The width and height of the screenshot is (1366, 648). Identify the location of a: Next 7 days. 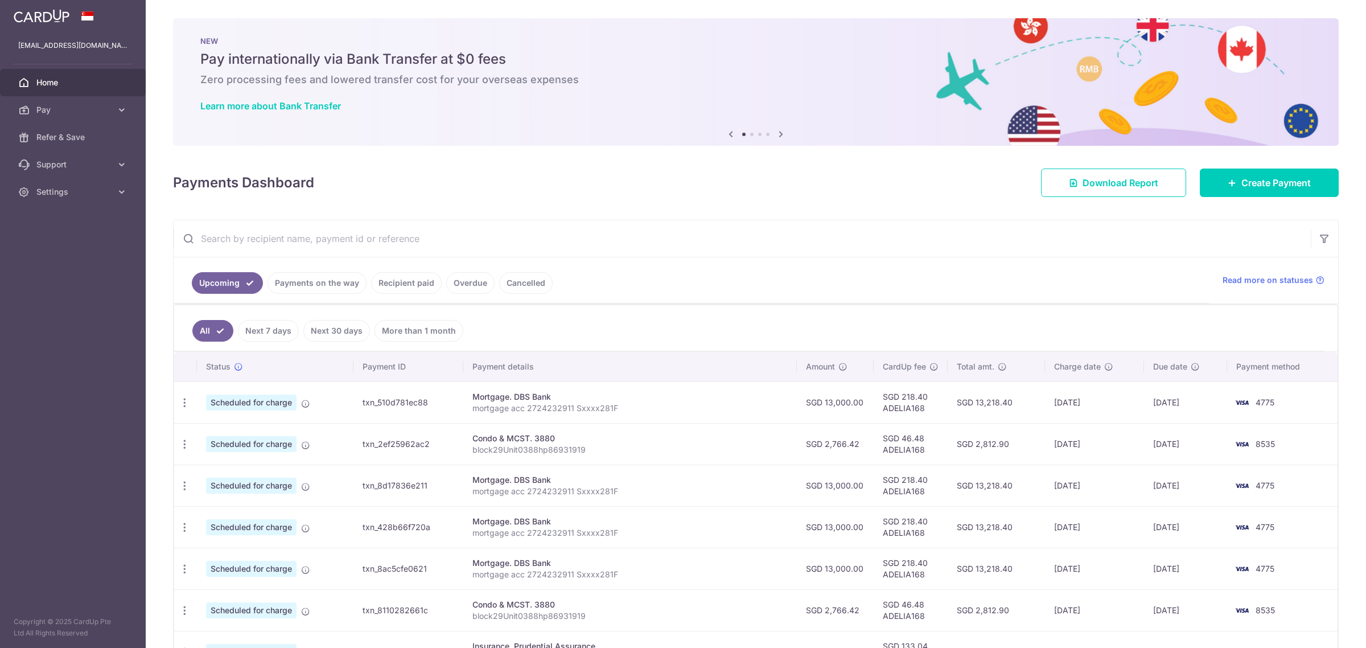
(268, 331).